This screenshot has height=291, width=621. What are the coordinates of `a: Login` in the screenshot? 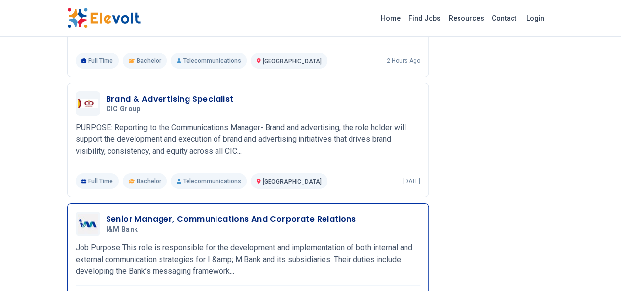 It's located at (535, 18).